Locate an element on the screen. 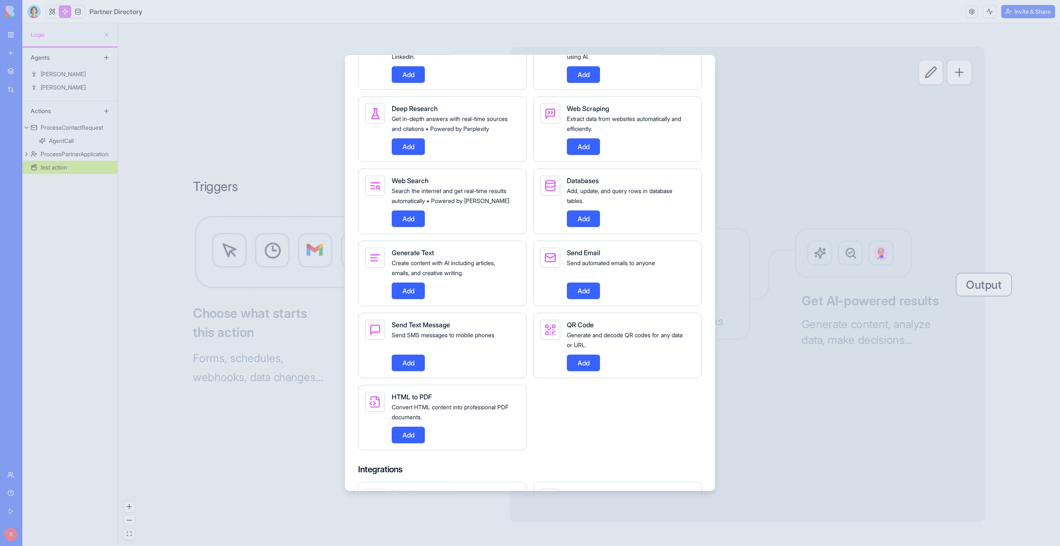 This screenshot has width=1060, height=546. span: Add, update, and query rows in database tables. is located at coordinates (620, 196).